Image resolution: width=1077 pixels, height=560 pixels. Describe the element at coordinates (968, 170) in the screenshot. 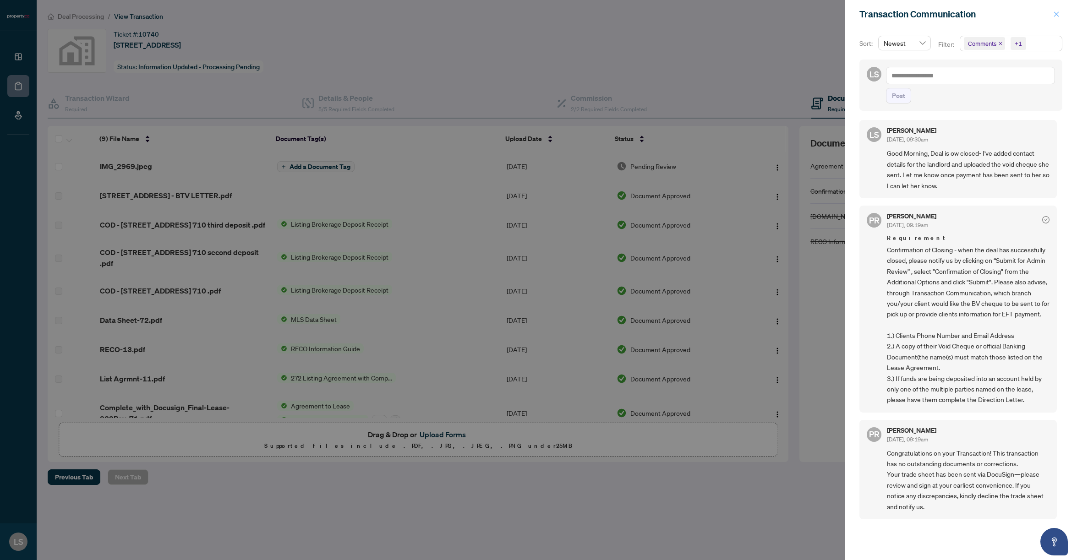

I see `span: Good Morning, Deal is ow closed- I've added contact details for the landlord and uploaded the voi...` at that location.